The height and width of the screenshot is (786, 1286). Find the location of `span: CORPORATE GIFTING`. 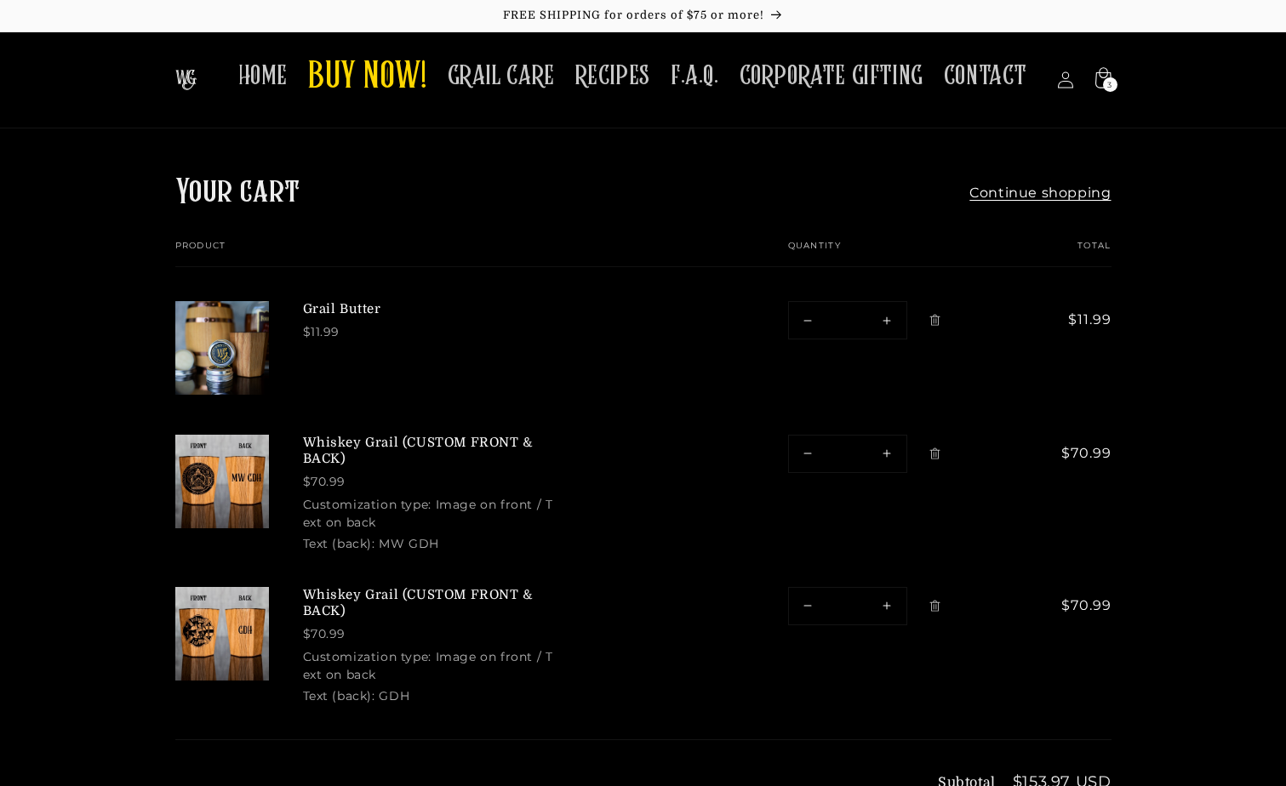

span: CORPORATE GIFTING is located at coordinates (831, 76).